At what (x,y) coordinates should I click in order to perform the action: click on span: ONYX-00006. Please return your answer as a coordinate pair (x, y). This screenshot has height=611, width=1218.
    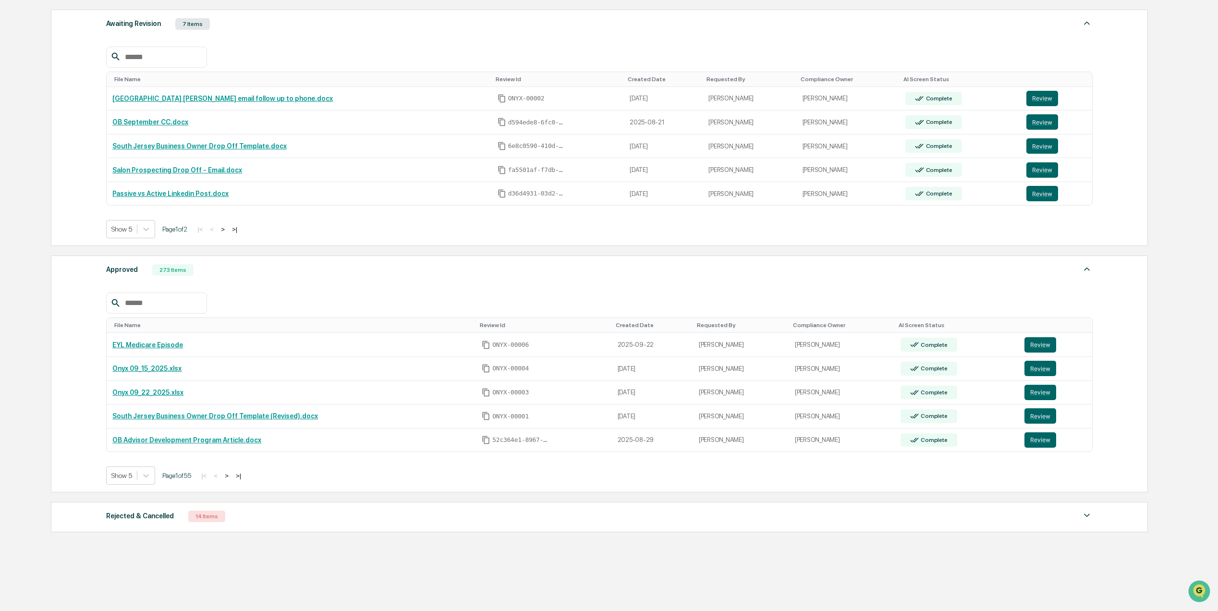
    Looking at the image, I should click on (511, 345).